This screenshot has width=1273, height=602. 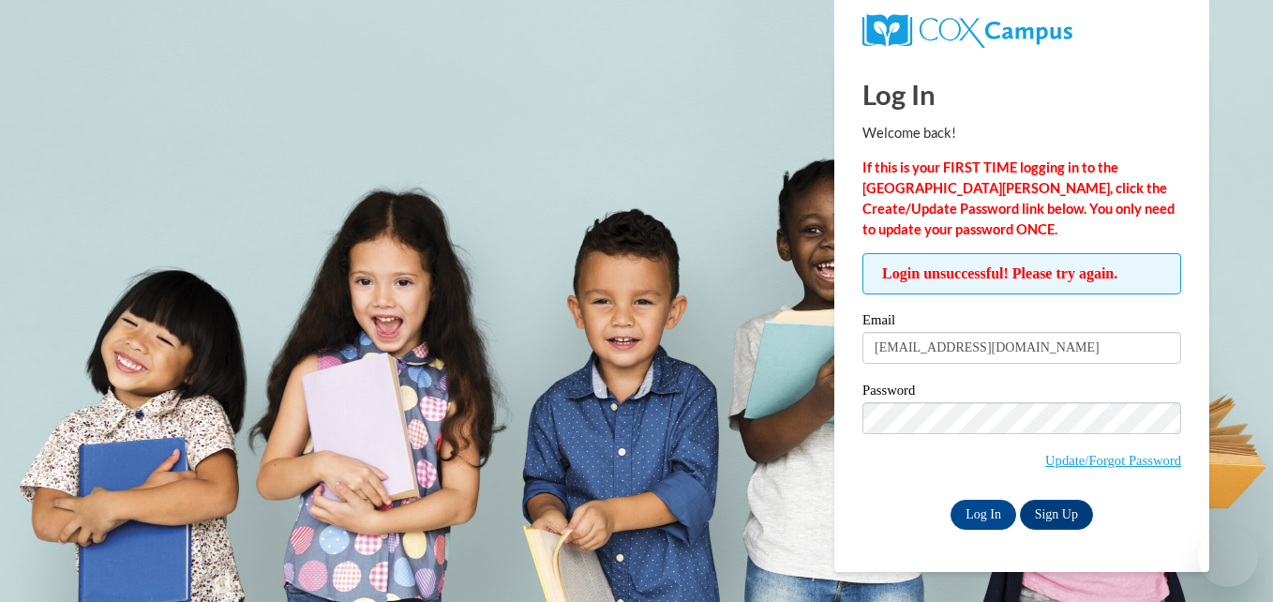 What do you see at coordinates (983, 515) in the screenshot?
I see `input: Log In` at bounding box center [983, 515].